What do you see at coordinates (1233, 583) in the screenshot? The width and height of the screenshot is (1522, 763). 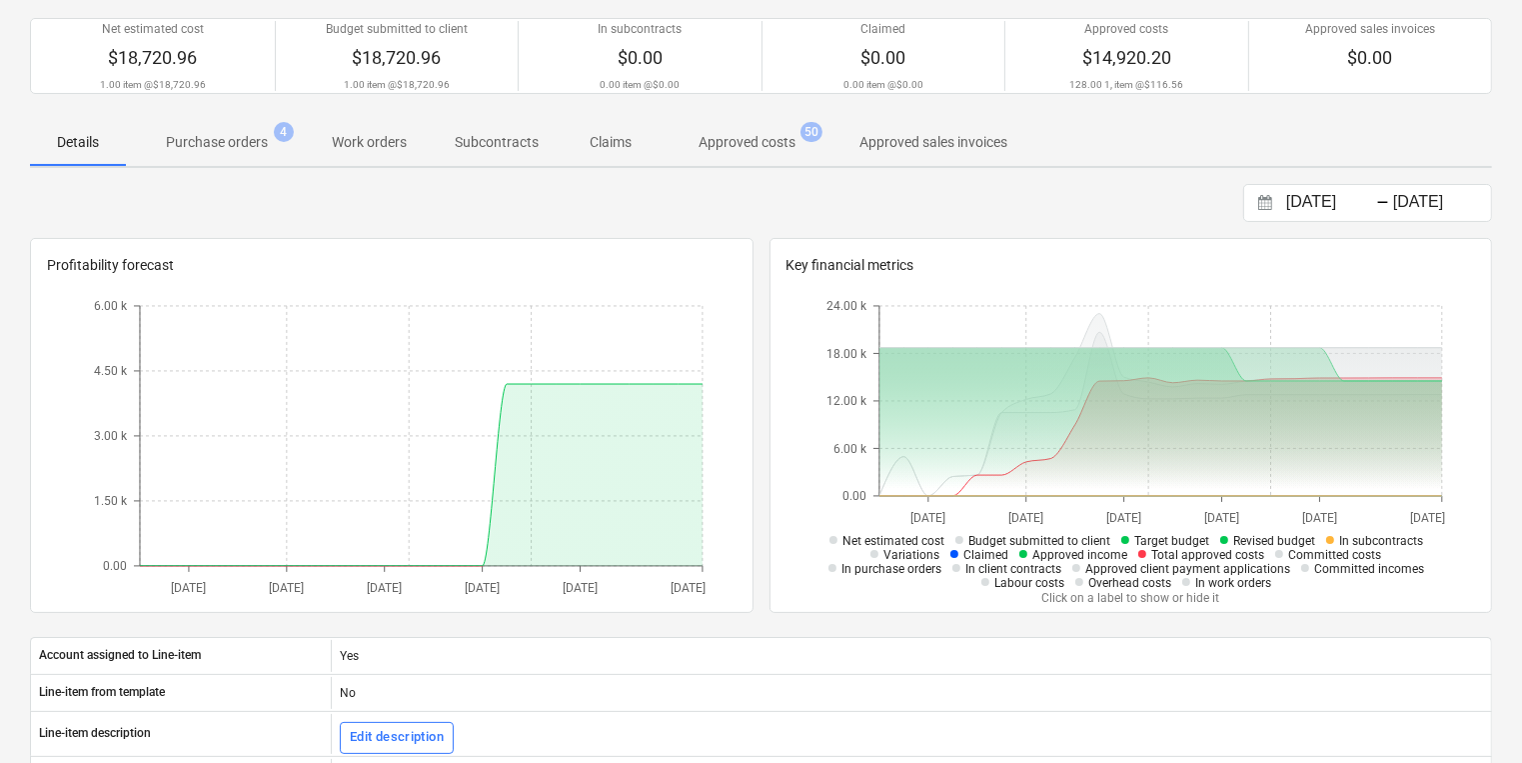 I see `span: In work orders` at bounding box center [1233, 583].